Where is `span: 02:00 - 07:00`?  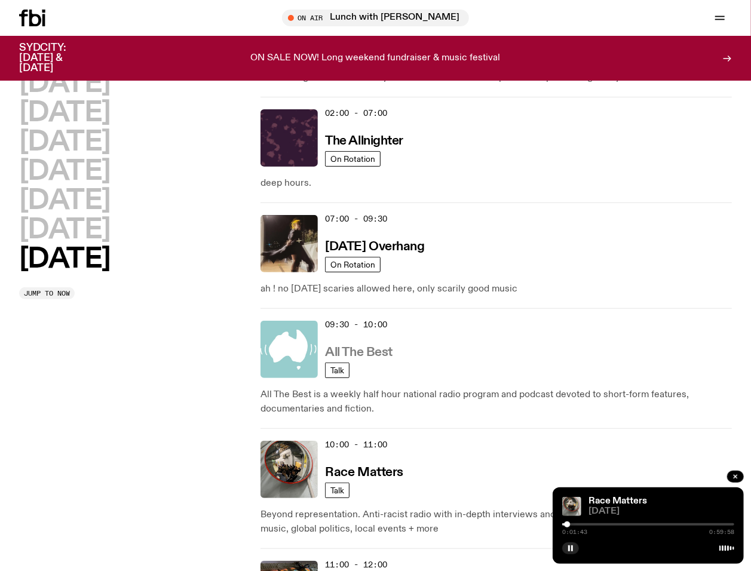
span: 02:00 - 07:00 is located at coordinates (356, 113).